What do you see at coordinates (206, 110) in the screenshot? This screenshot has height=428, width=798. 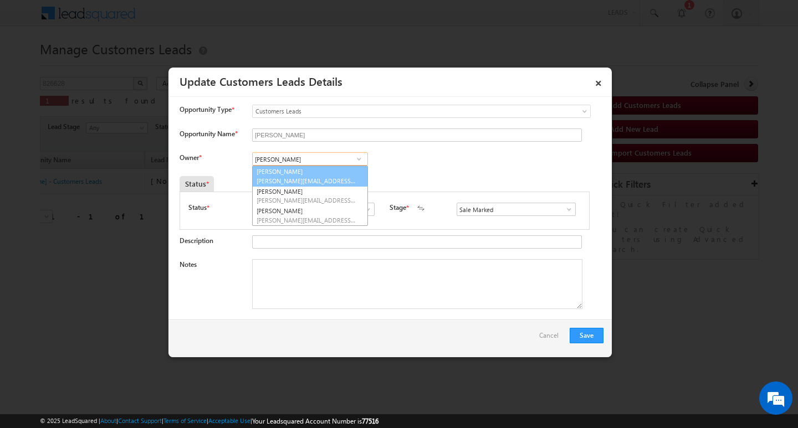 I see `span: Opportunity Type` at bounding box center [206, 110].